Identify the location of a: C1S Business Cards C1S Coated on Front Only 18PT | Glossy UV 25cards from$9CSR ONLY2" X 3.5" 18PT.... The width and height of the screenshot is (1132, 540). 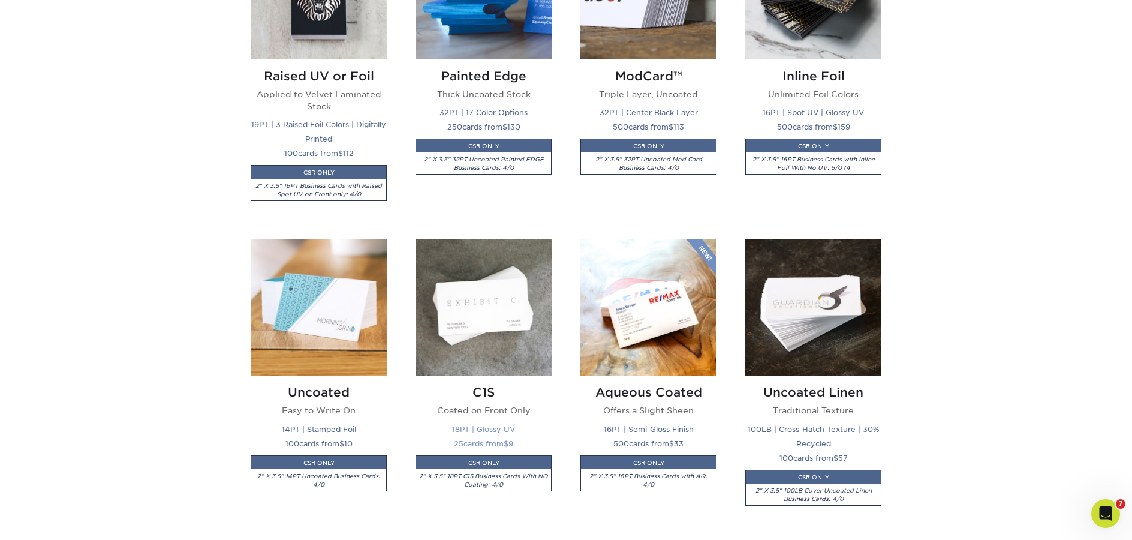
(483, 384).